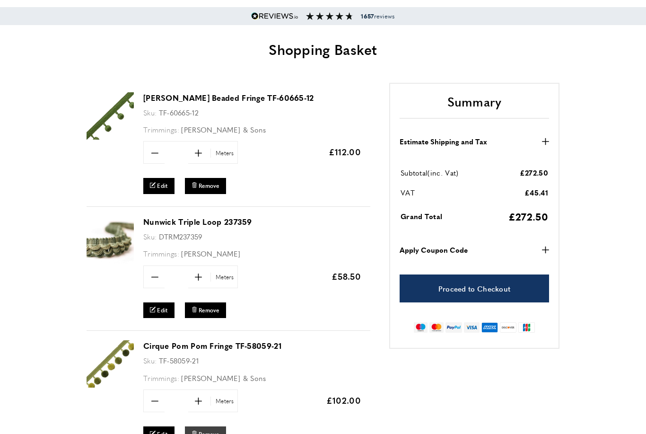 Image resolution: width=646 pixels, height=434 pixels. I want to click on img: american-express, so click(490, 327).